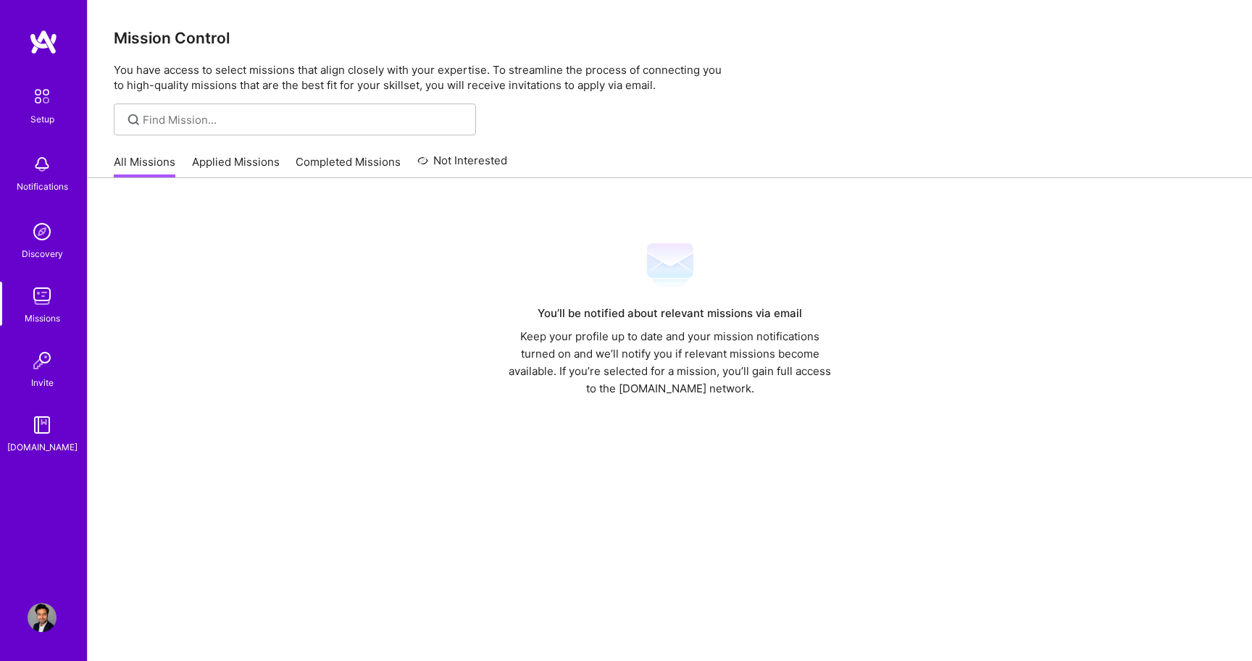  Describe the element at coordinates (42, 164) in the screenshot. I see `img: bell` at that location.